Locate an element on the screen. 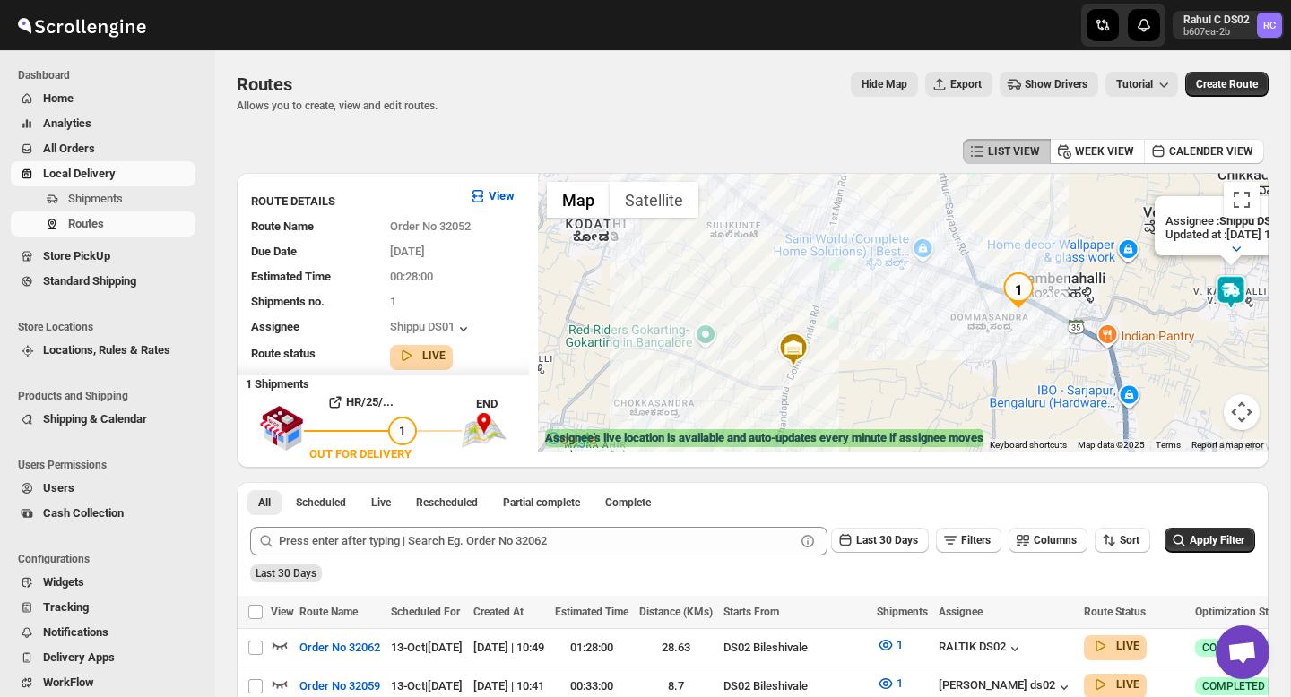  span: Shipments no. is located at coordinates (288, 301).